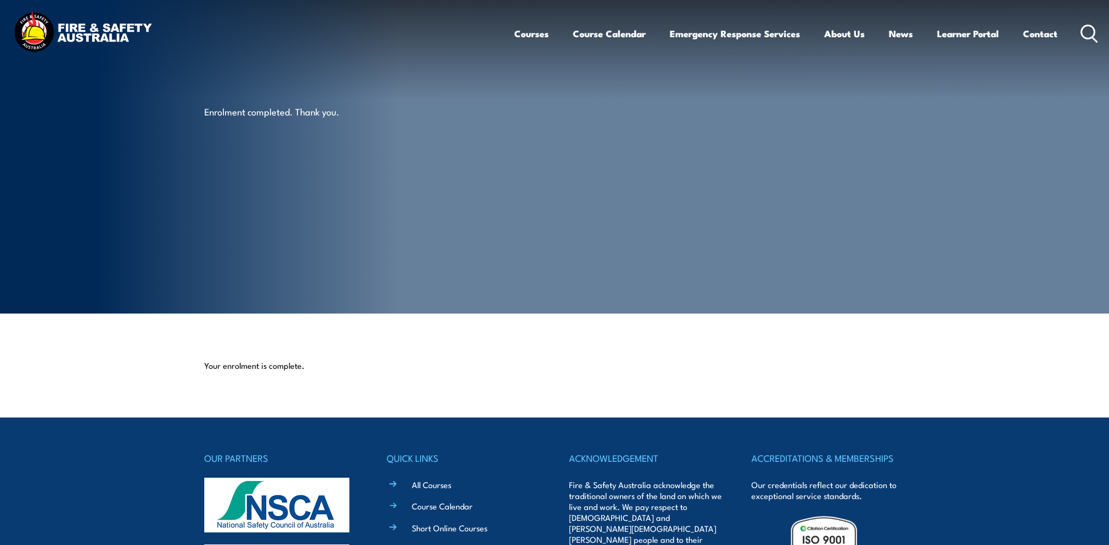 The width and height of the screenshot is (1109, 545). I want to click on h4: ACCREDITATIONS & MEMBERSHIPS, so click(828, 458).